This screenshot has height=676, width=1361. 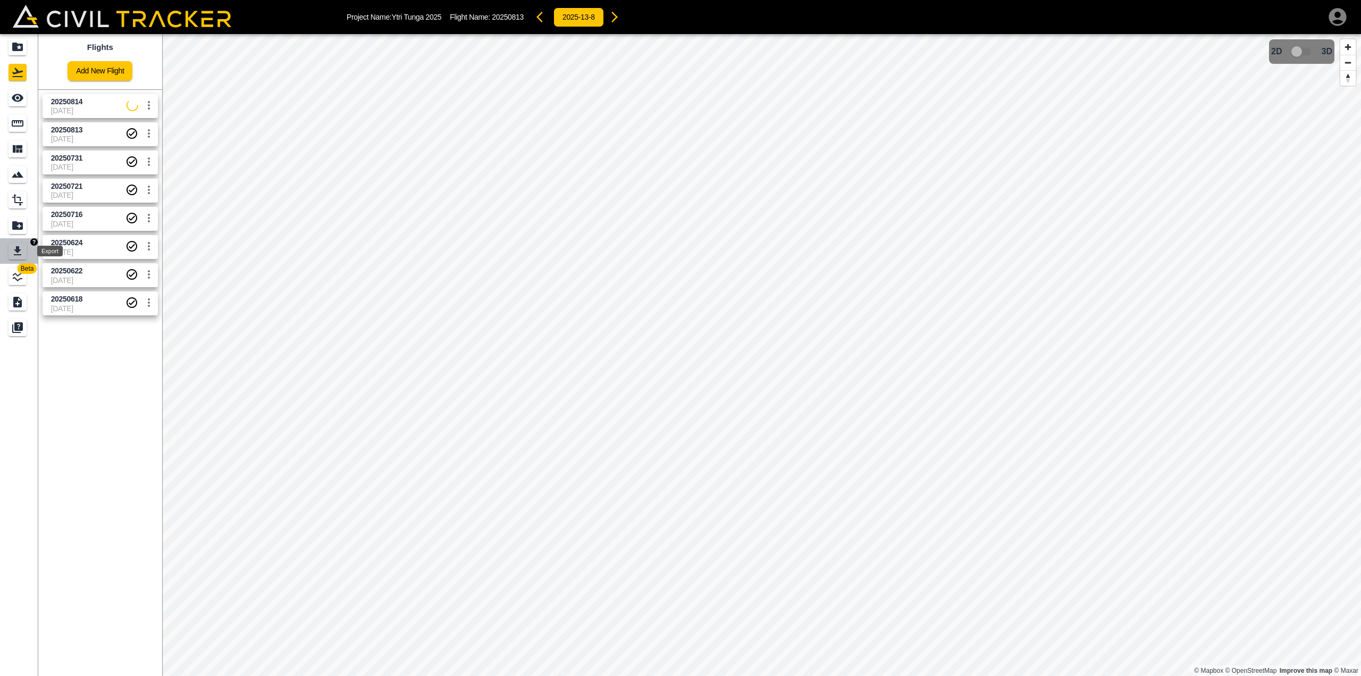 I want to click on a: OpenStreetMap, so click(x=1251, y=670).